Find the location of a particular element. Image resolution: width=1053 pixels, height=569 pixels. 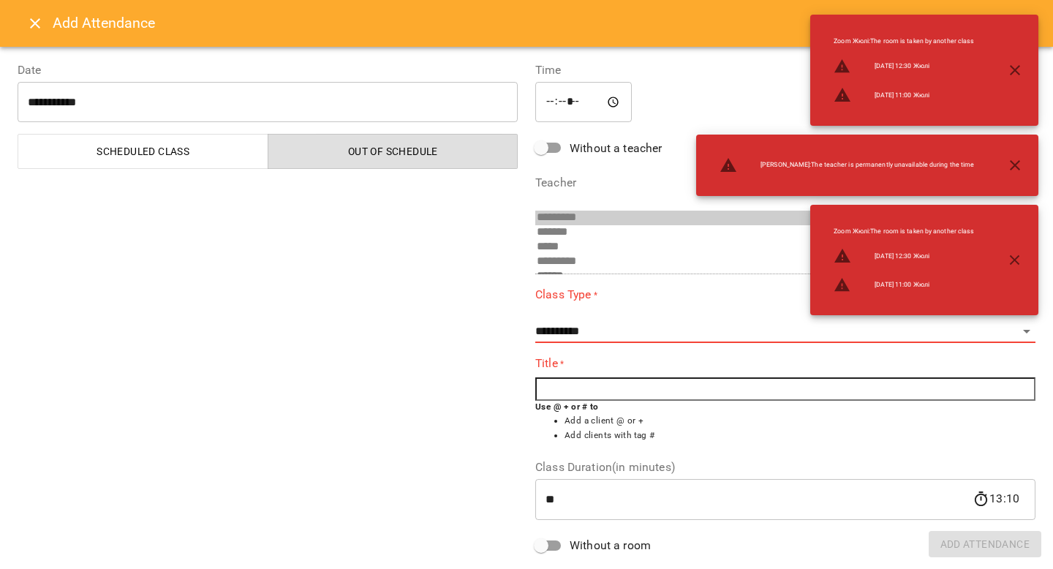

label: Date is located at coordinates (268, 70).